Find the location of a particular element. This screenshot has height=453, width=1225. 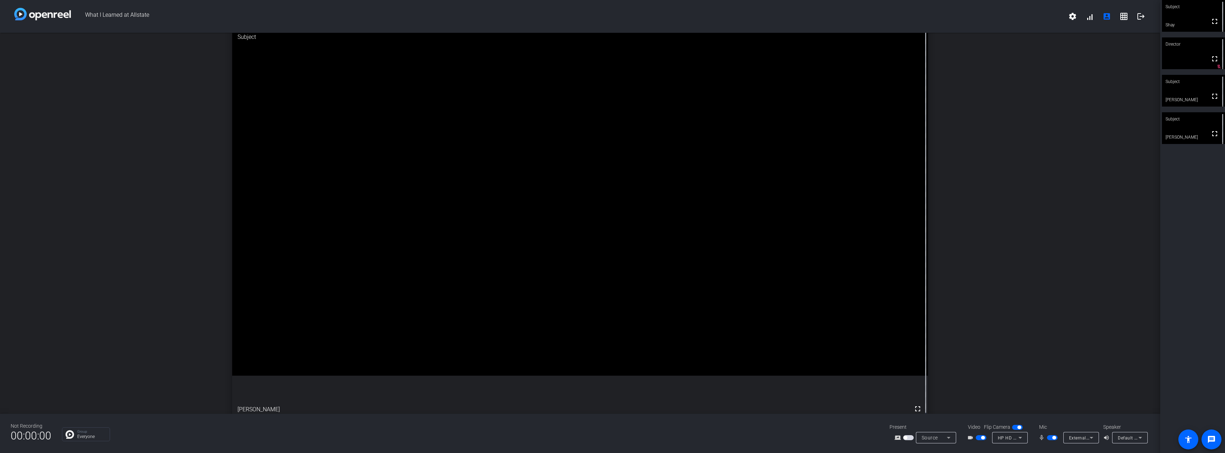

p: Group is located at coordinates (91, 431).